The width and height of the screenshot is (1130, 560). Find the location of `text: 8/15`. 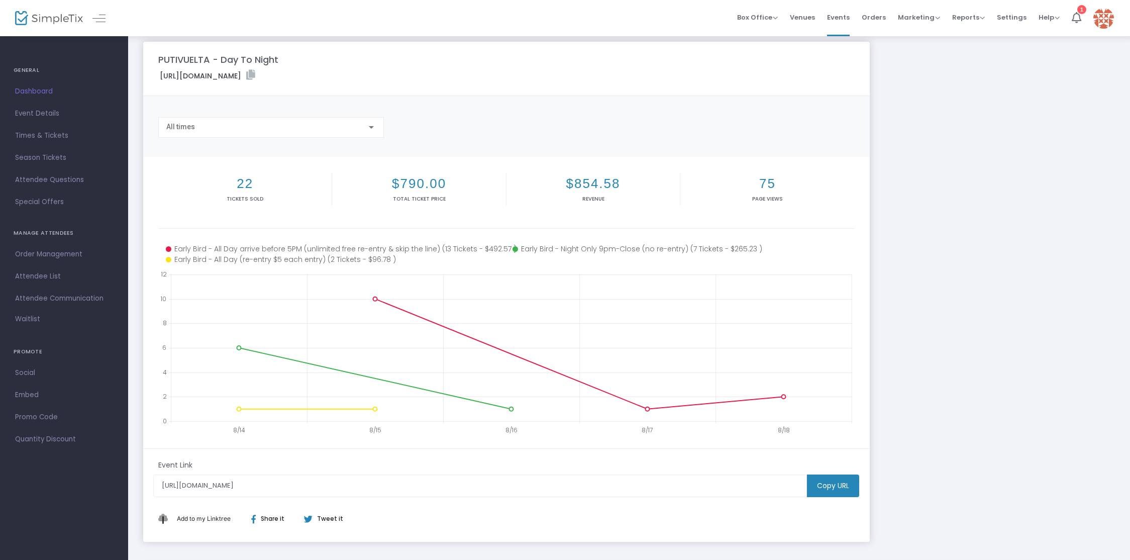

text: 8/15 is located at coordinates (375, 430).